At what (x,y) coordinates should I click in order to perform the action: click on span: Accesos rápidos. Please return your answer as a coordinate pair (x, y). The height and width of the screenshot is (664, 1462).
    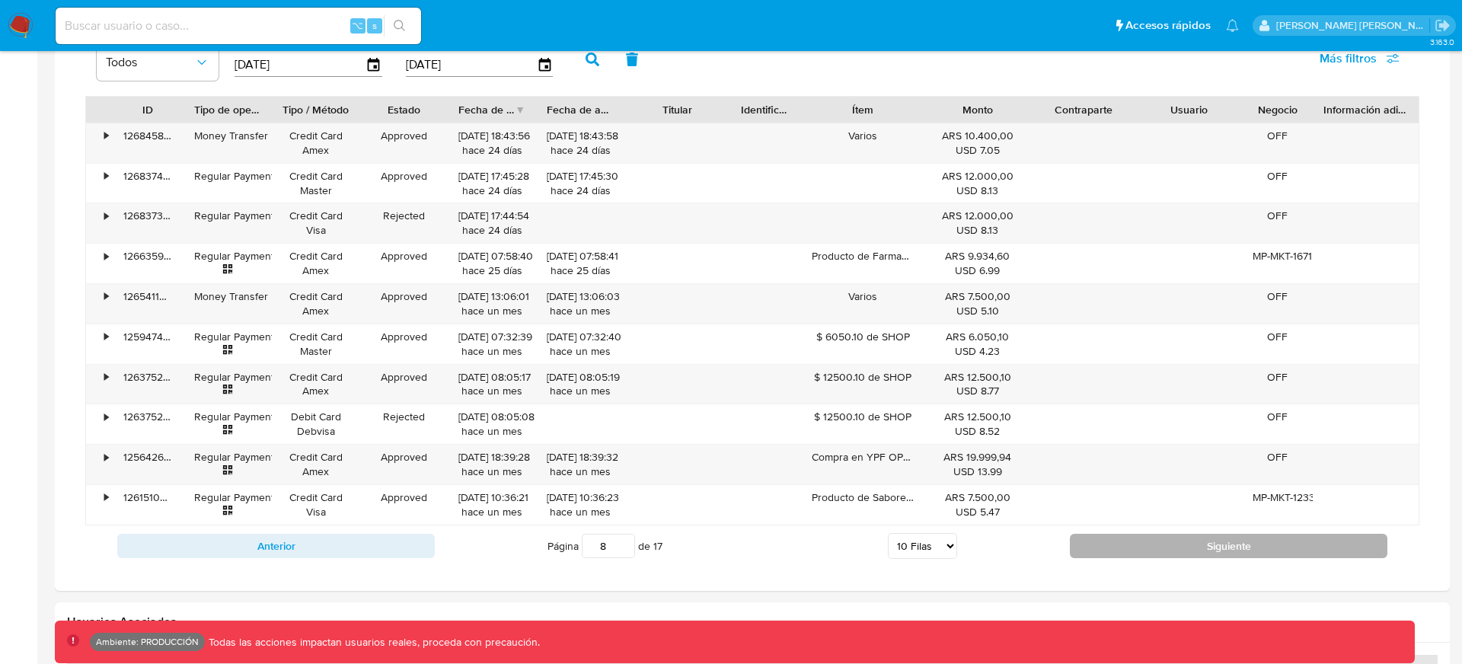
    Looking at the image, I should click on (1168, 25).